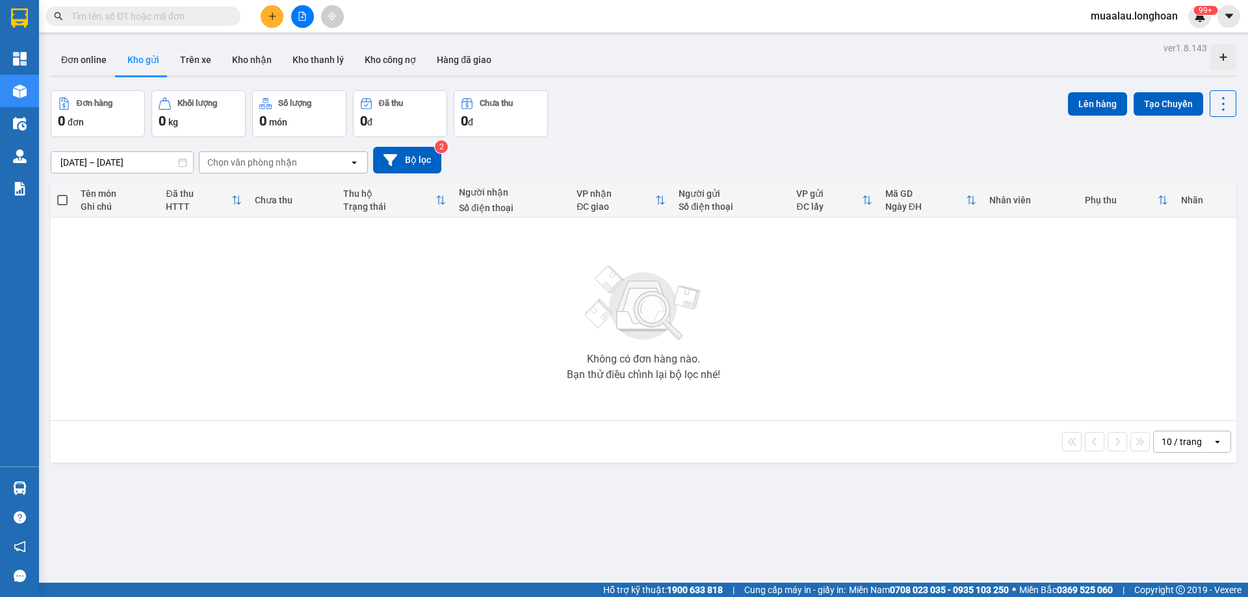  Describe the element at coordinates (829, 194) in the screenshot. I see `div: VP gửi` at that location.